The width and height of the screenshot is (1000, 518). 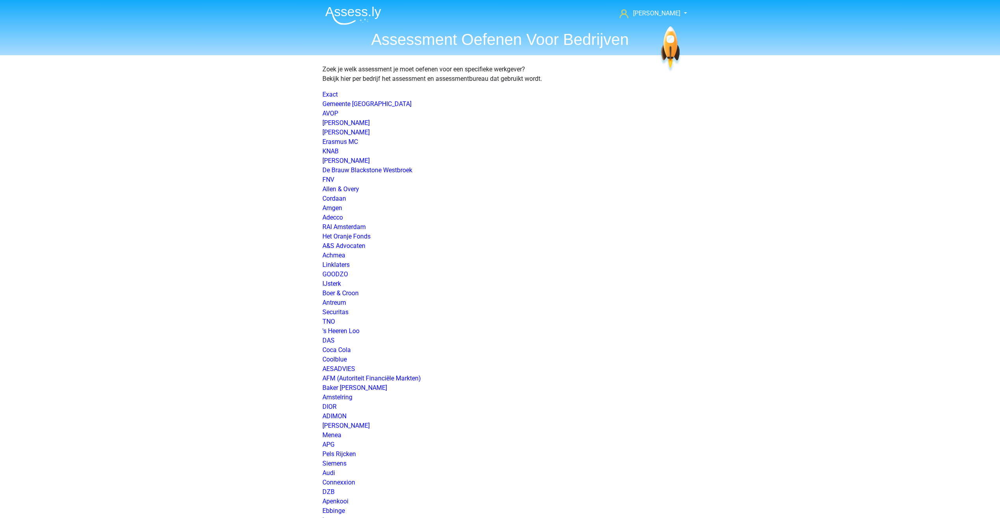 I want to click on a: Apenkooi, so click(x=336, y=501).